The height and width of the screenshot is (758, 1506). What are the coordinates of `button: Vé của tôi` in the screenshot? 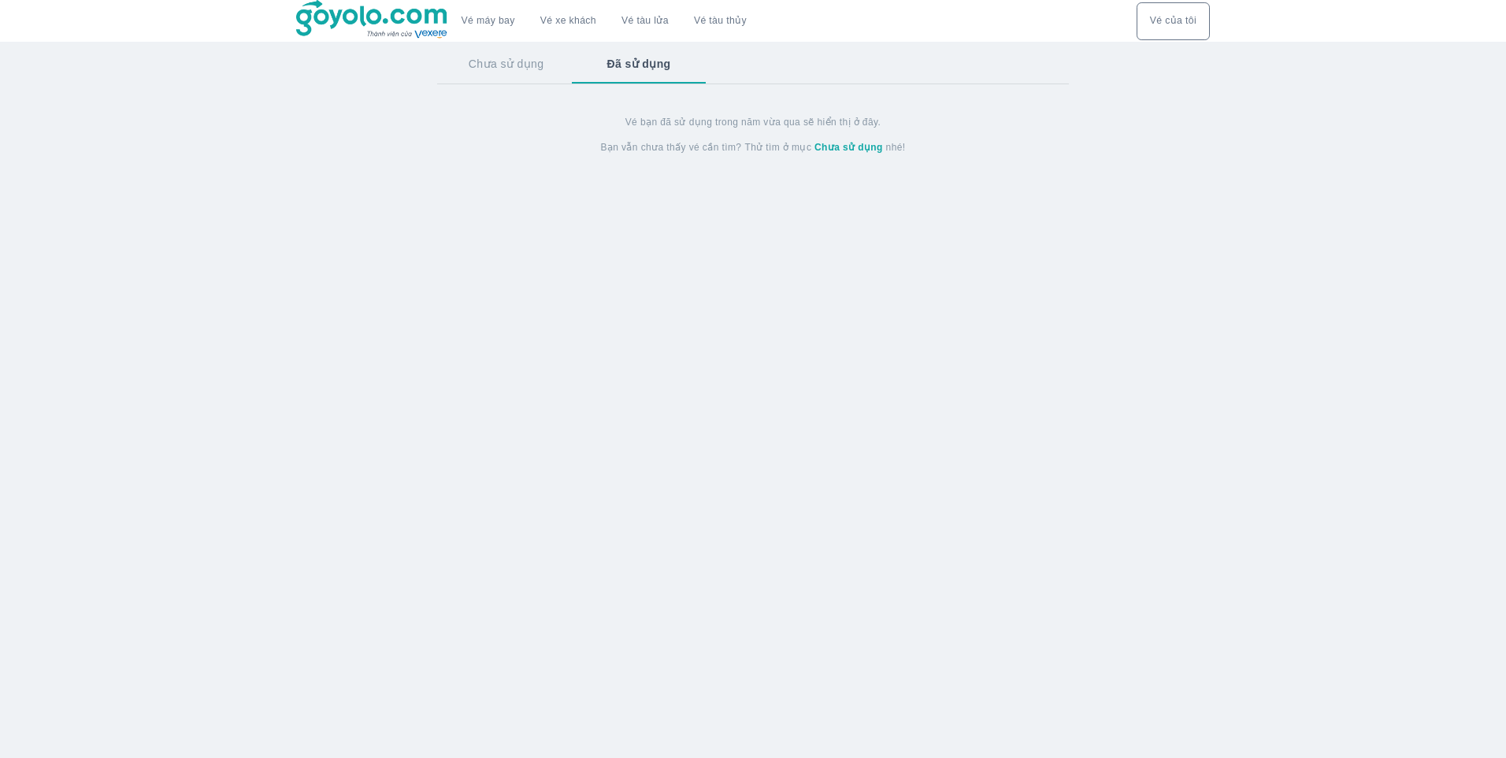 It's located at (1173, 21).